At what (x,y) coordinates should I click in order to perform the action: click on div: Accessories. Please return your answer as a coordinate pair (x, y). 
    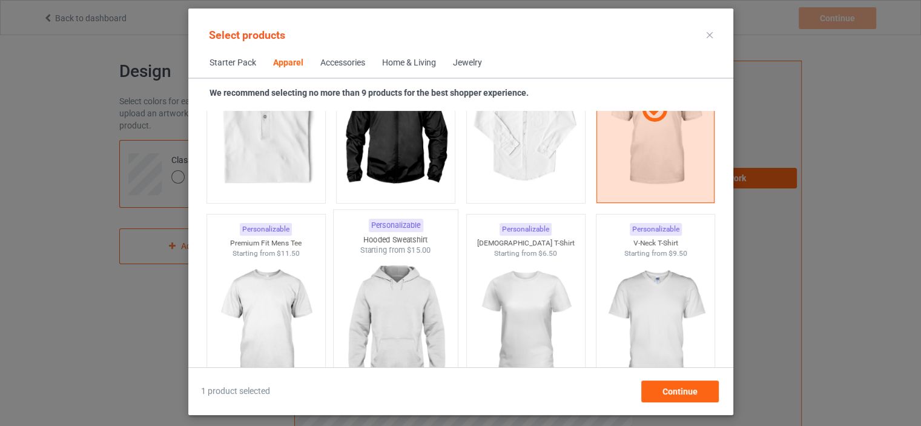
    Looking at the image, I should click on (343, 63).